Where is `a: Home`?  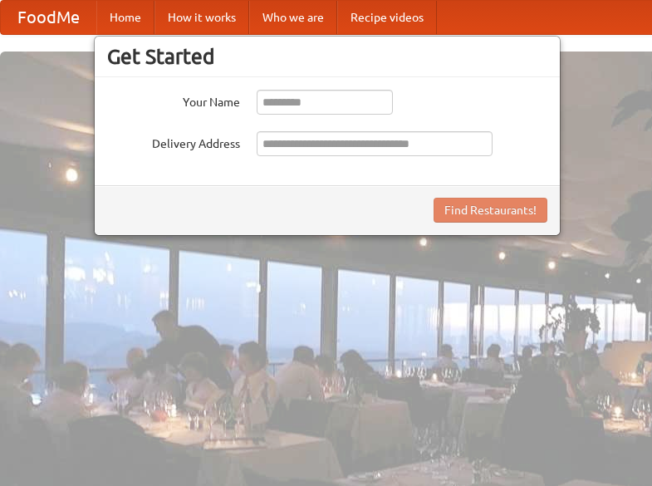
a: Home is located at coordinates (125, 17).